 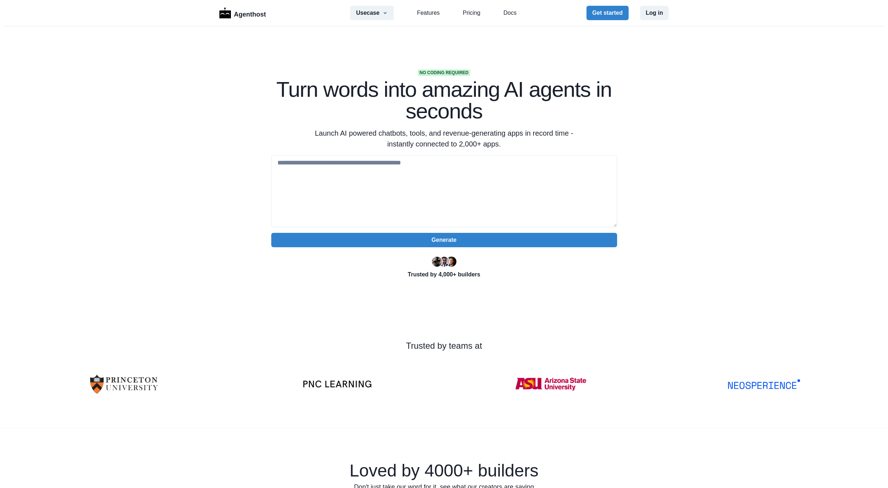 I want to click on img: PNC-LEARNING-Logo-v2.1.webp, so click(x=337, y=384).